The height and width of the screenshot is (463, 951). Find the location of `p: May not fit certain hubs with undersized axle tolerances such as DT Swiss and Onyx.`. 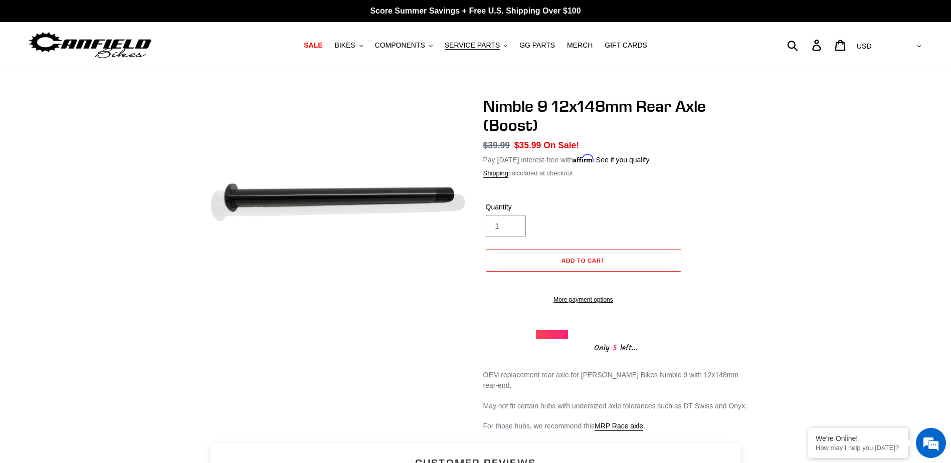

p: May not fit certain hubs with undersized axle tolerances such as DT Swiss and Onyx. is located at coordinates (616, 406).